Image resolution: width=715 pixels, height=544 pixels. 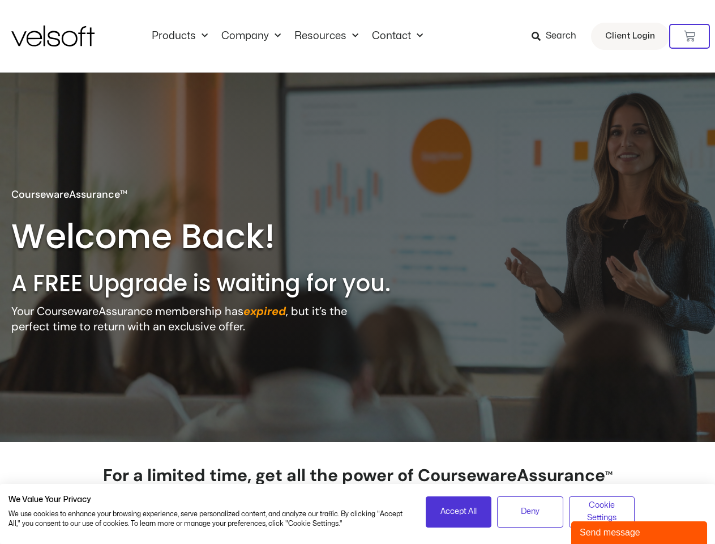 What do you see at coordinates (186, 319) in the screenshot?
I see `p: Your CoursewareAssurance membership has , but it’s the perfect time to return with an exclusive o...` at bounding box center [186, 319].